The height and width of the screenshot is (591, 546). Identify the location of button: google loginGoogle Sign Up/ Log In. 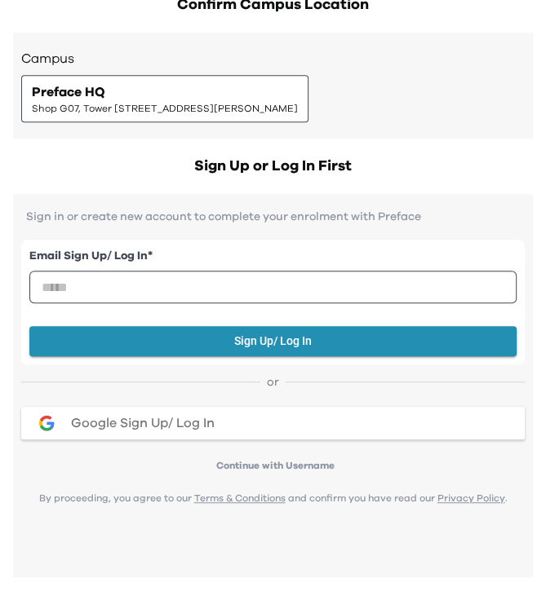
(272, 423).